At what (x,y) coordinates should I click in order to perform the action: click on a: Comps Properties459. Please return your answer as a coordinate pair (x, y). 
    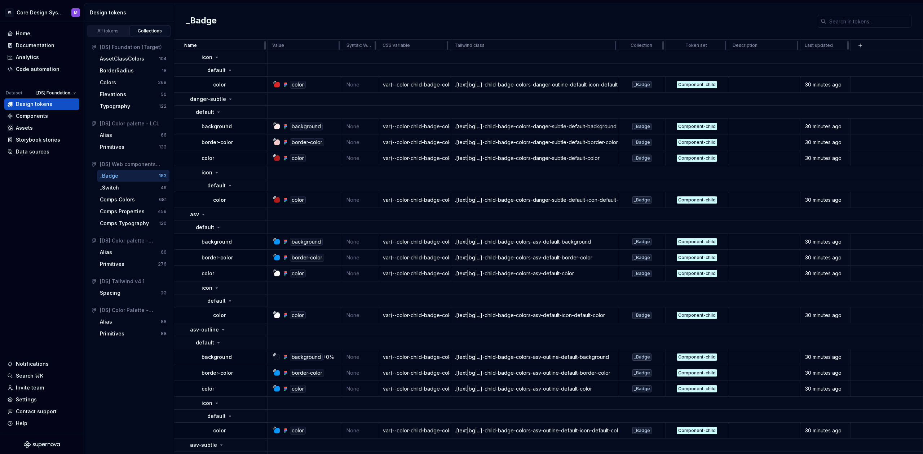
    Looking at the image, I should click on (133, 212).